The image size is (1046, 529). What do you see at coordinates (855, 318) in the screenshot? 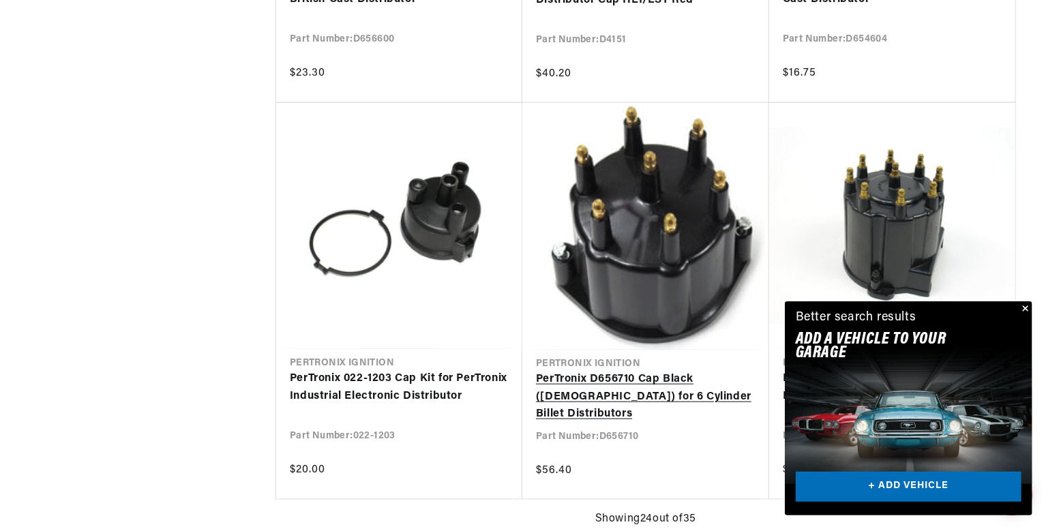
I see `div: Better search results` at bounding box center [855, 318].